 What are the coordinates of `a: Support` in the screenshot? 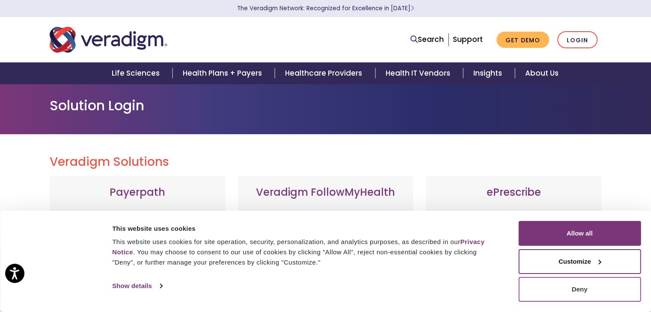 It's located at (468, 39).